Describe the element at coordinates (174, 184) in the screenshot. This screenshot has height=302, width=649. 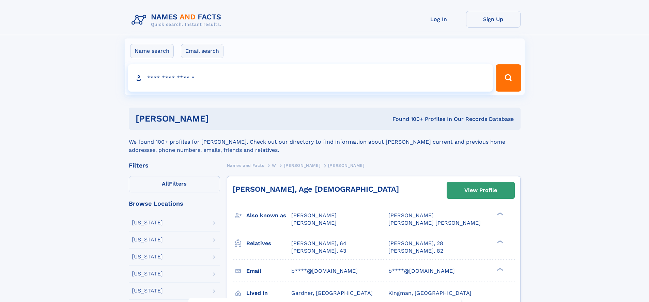
I see `label: Filters` at that location.